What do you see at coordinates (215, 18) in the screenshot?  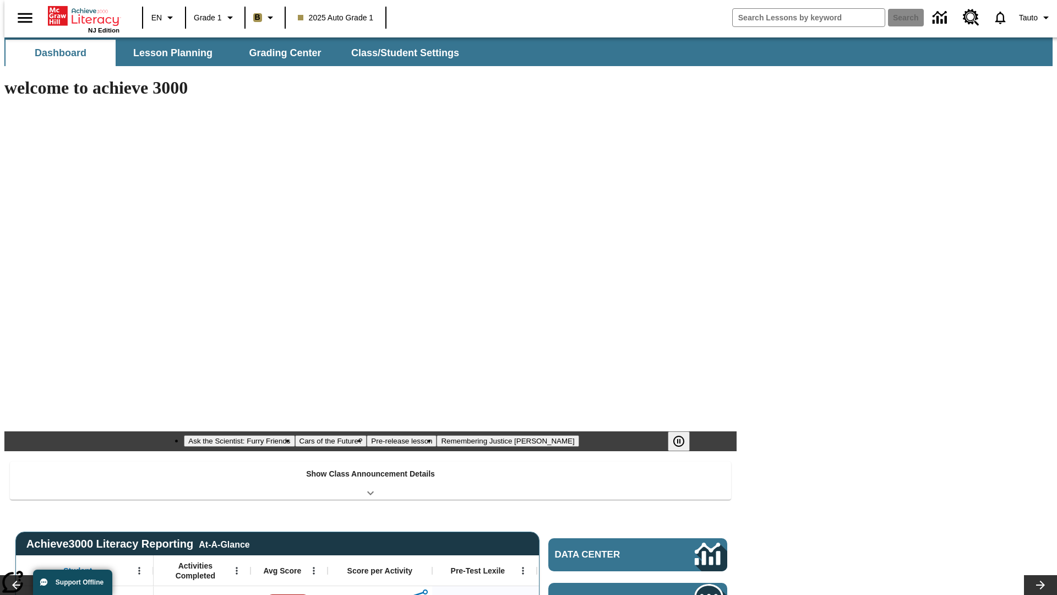 I see `button: Grade: Grade 1, Select a grade` at bounding box center [215, 18].